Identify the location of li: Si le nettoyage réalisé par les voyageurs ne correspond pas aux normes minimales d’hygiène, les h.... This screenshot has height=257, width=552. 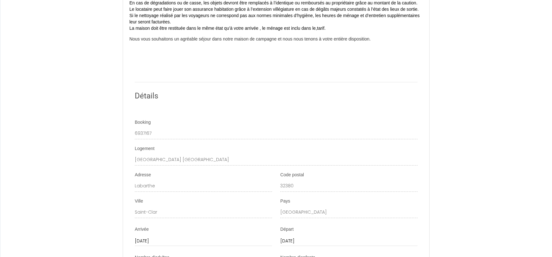
(276, 19).